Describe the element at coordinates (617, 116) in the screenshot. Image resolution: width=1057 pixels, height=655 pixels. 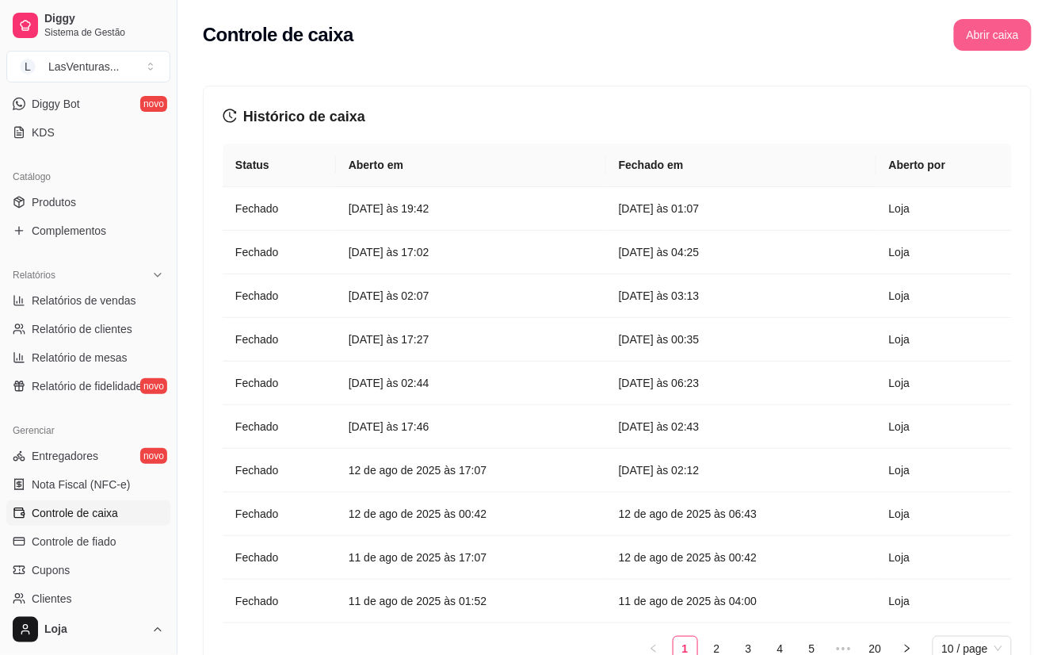
I see `h3: Histórico de caixa` at that location.